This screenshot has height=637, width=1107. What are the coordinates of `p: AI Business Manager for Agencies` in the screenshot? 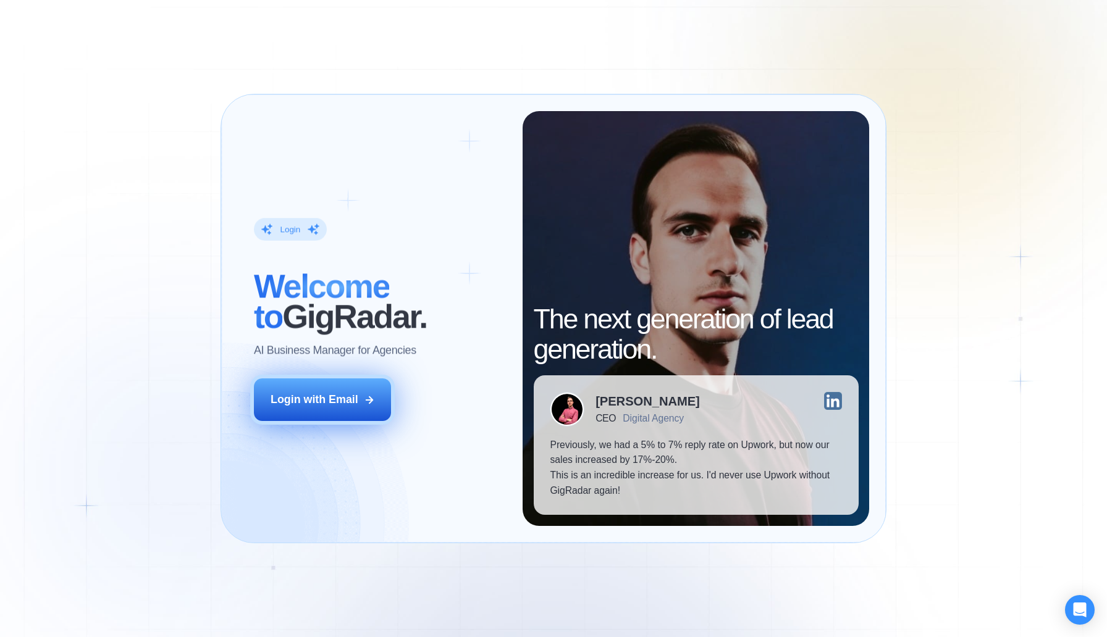 It's located at (335, 350).